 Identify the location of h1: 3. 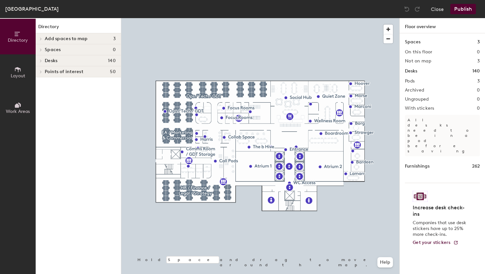
(478, 42).